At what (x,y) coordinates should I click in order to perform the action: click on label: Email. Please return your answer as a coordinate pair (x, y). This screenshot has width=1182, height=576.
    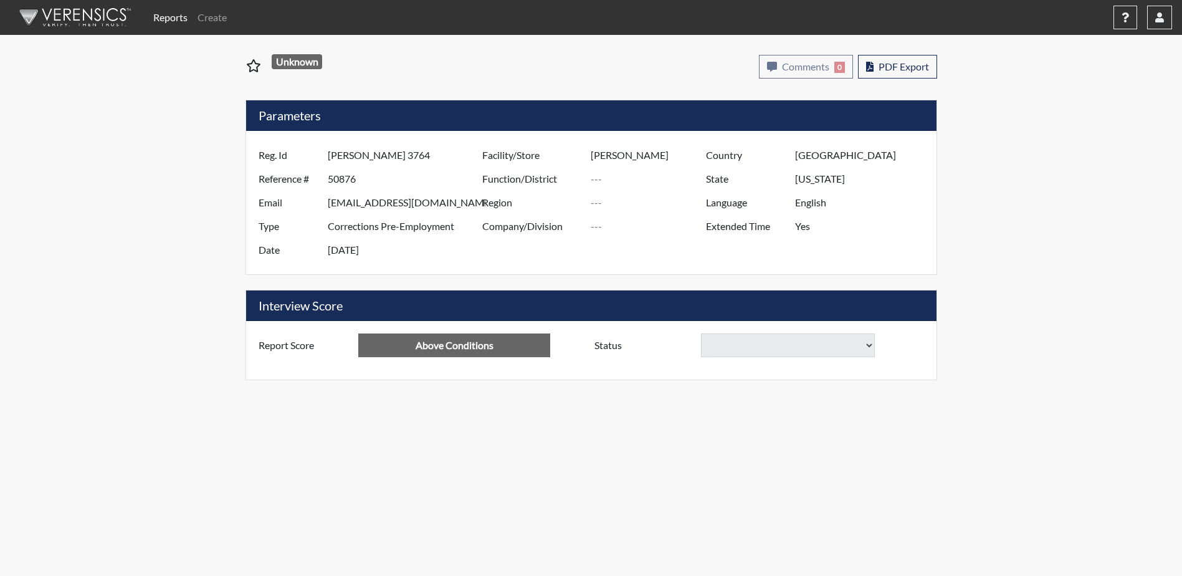
    Looking at the image, I should click on (288, 202).